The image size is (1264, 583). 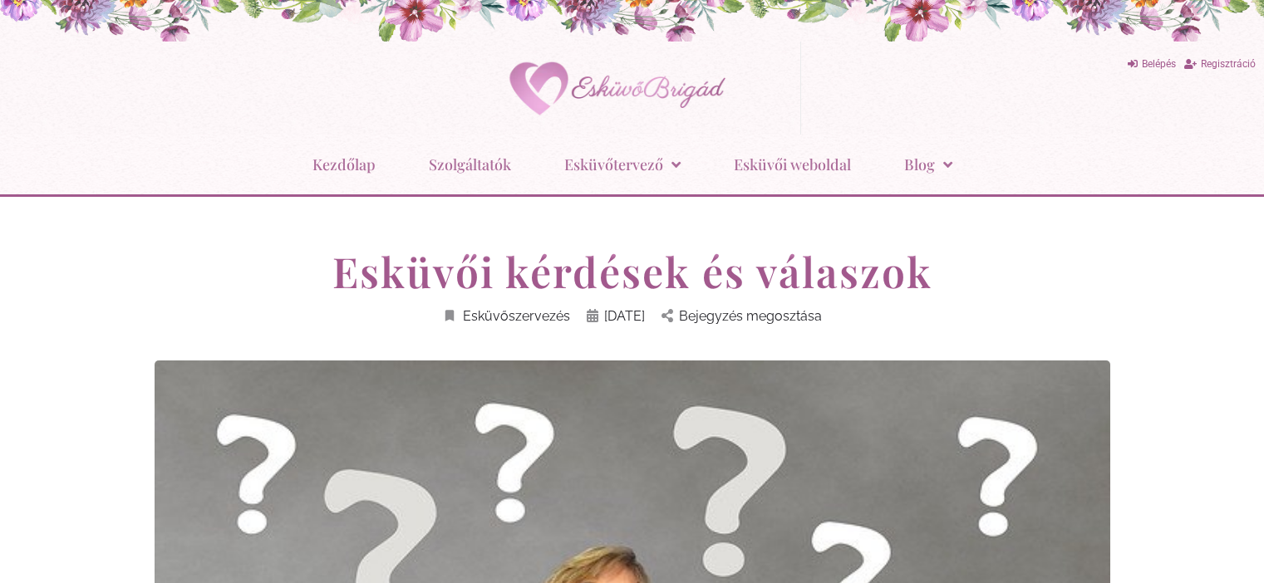 What do you see at coordinates (506, 316) in the screenshot?
I see `a: Esküvőszervezés` at bounding box center [506, 316].